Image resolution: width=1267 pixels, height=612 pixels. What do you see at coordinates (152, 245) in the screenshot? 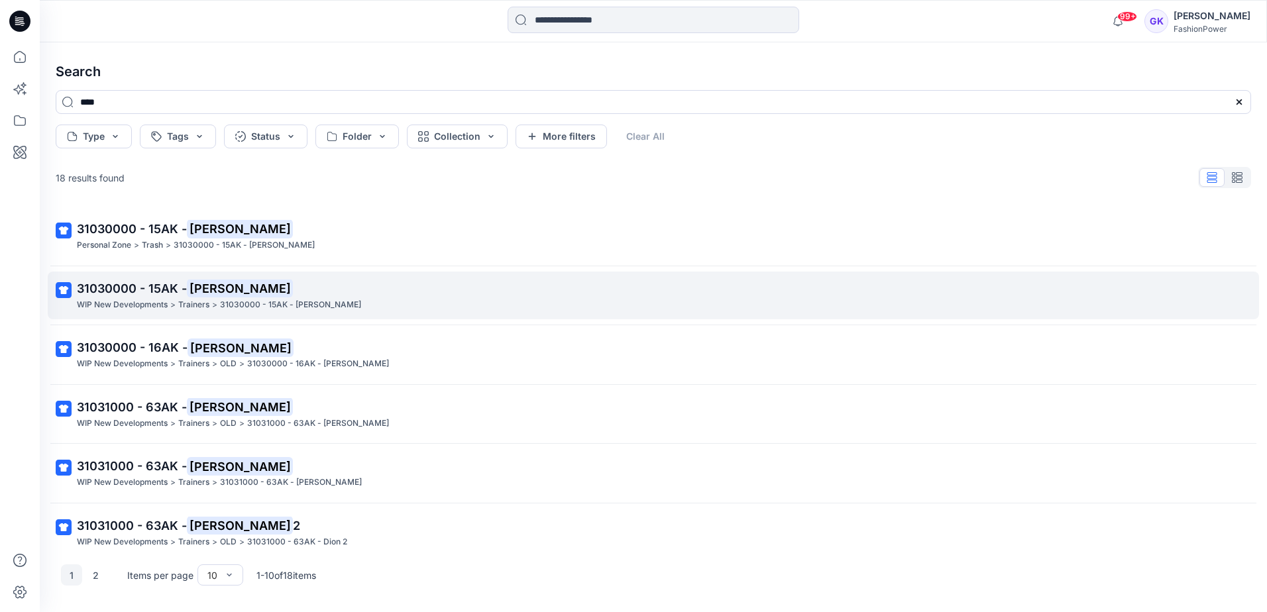
I see `p: Trash` at bounding box center [152, 245].